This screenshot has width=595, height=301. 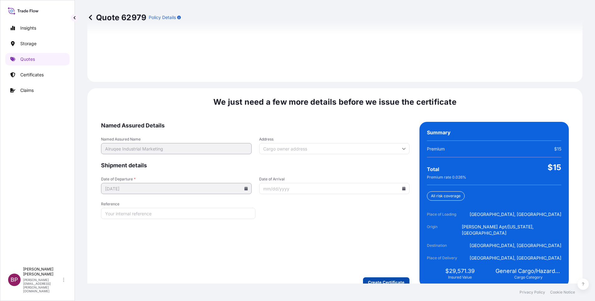 What do you see at coordinates (37, 44) in the screenshot?
I see `a: Storage` at bounding box center [37, 44].